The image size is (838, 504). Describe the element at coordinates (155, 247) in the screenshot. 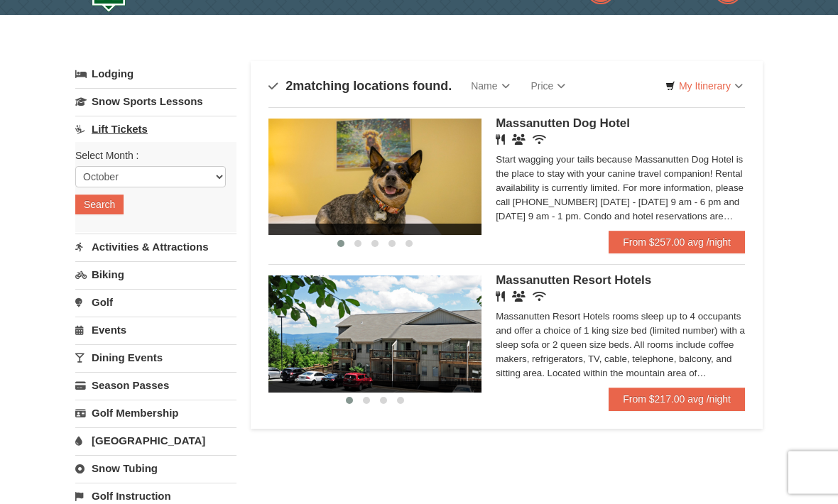

I see `a: Activities & Attractions` at that location.